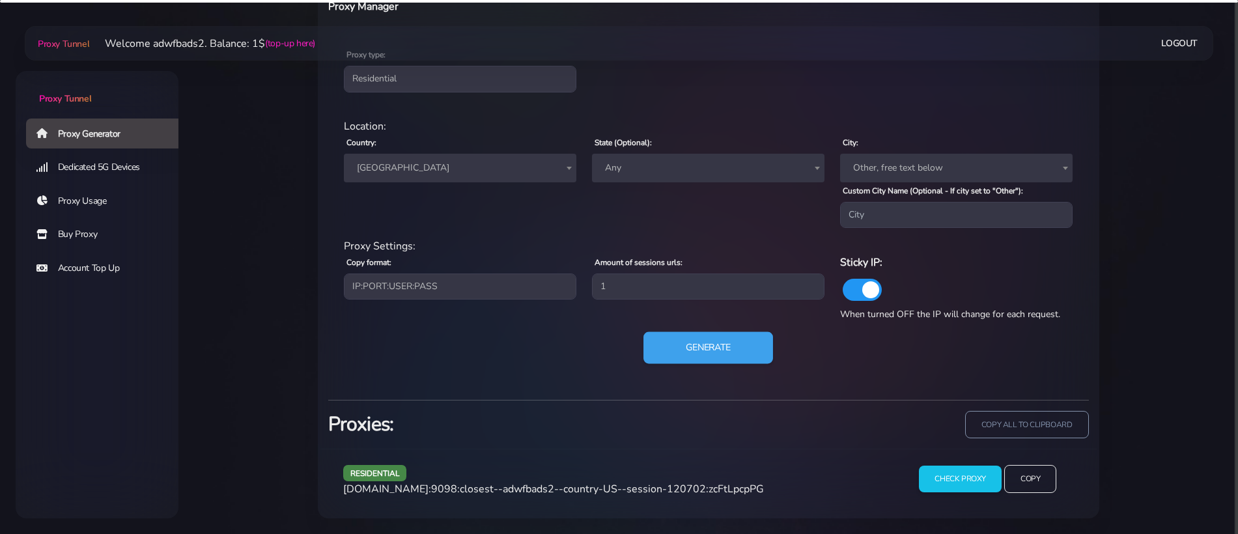  I want to click on label: Country:, so click(361, 143).